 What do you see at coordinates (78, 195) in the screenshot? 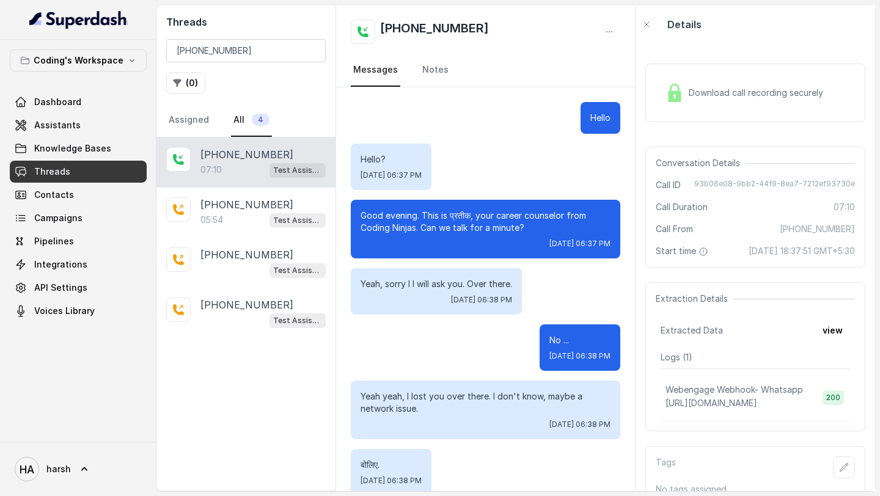
I see `a: Contacts` at bounding box center [78, 195].